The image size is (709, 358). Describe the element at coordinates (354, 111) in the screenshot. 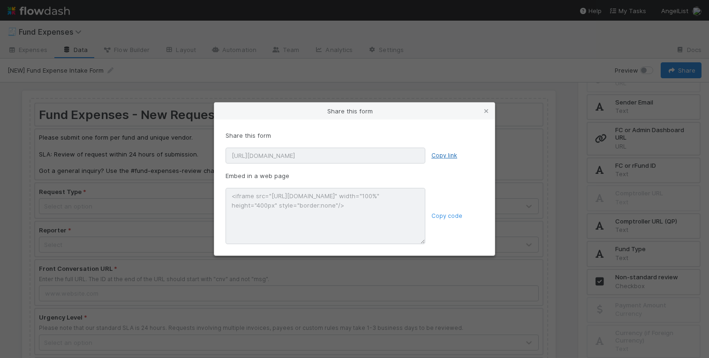

I see `div: Share this form` at that location.